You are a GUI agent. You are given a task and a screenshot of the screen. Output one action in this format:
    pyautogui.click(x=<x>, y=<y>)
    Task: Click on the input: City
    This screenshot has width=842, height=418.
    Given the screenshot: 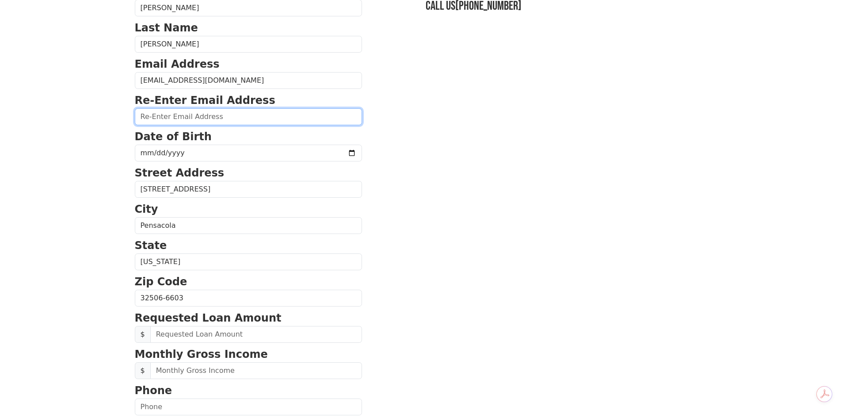 What is the action you would take?
    pyautogui.click(x=248, y=225)
    